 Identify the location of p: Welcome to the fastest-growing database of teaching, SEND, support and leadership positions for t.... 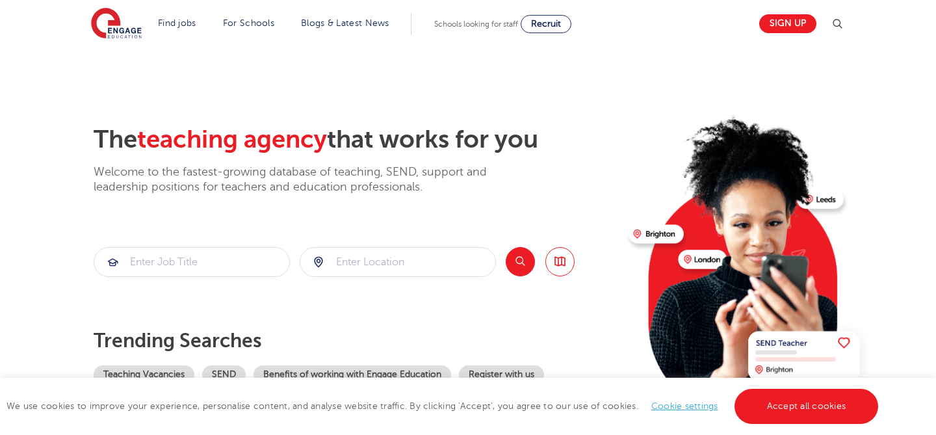
(308, 179).